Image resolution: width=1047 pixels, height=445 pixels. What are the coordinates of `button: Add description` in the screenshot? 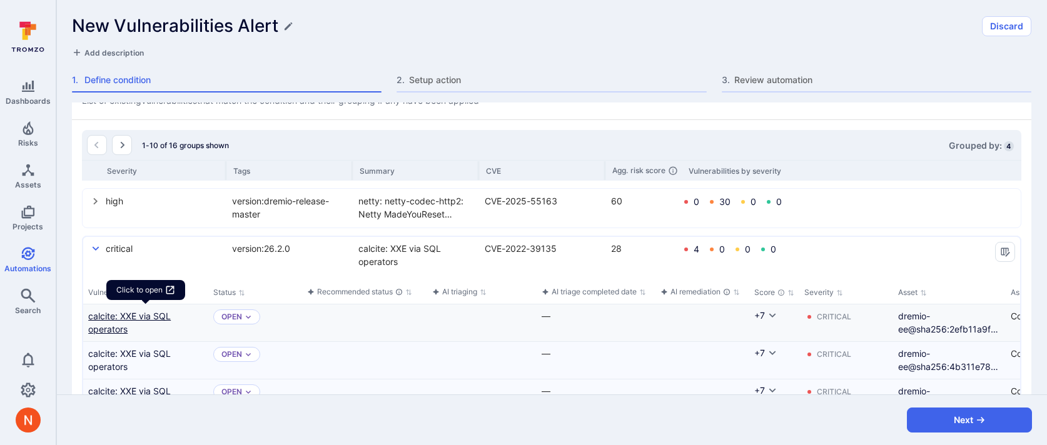 It's located at (108, 53).